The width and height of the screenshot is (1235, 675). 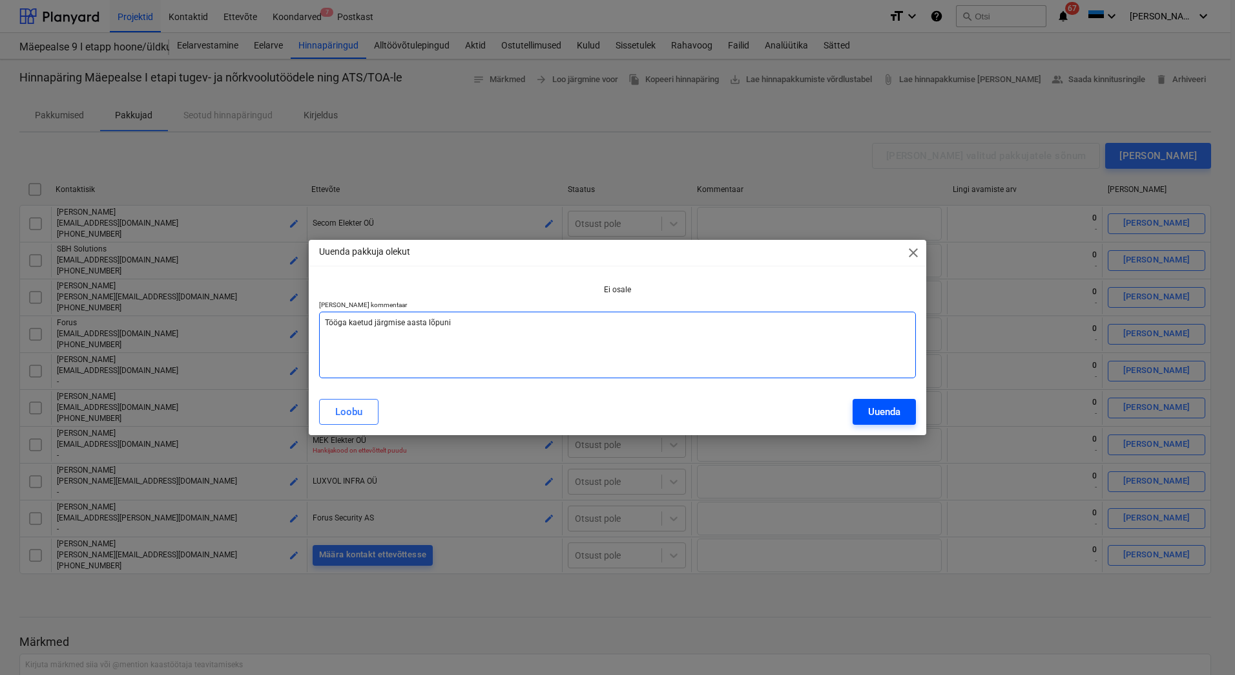 What do you see at coordinates (1203, 644) in the screenshot?
I see `div: Chat Widget` at bounding box center [1203, 644].